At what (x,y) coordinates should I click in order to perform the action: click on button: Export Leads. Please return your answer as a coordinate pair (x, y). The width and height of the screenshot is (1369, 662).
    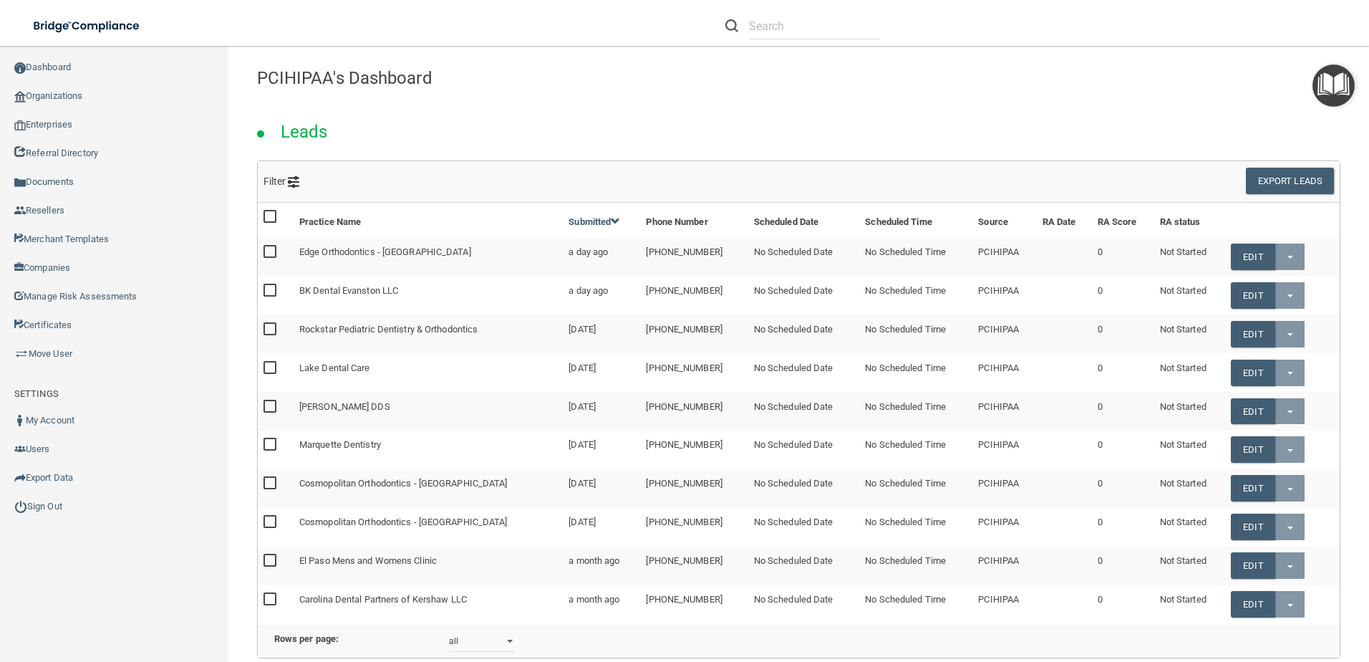
    Looking at the image, I should click on (1290, 180).